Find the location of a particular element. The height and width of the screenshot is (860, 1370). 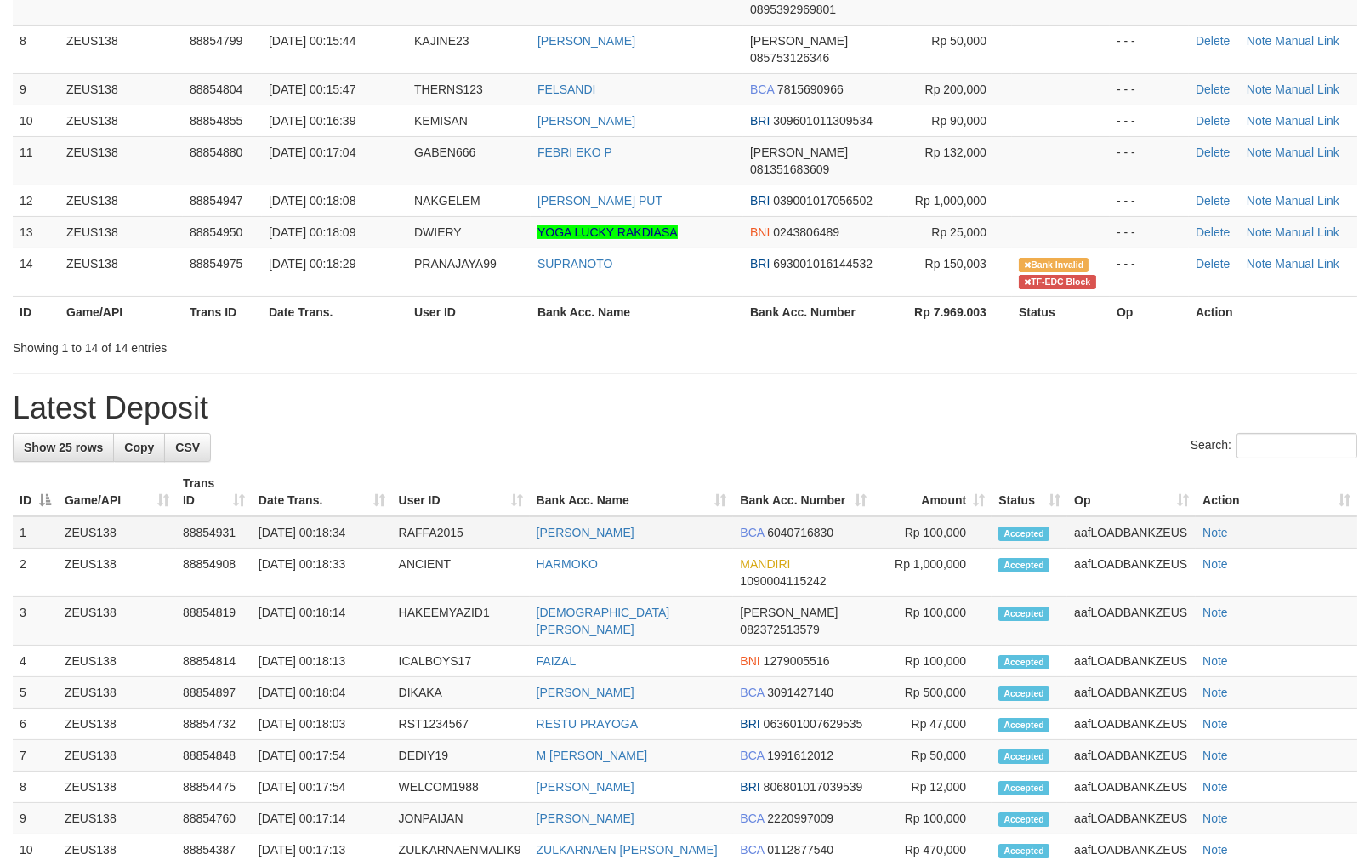

span: Bank is not match is located at coordinates (1054, 264).